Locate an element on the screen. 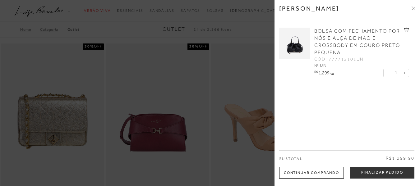 This screenshot has width=420, height=186. div: Continuar Comprando is located at coordinates (311, 173).